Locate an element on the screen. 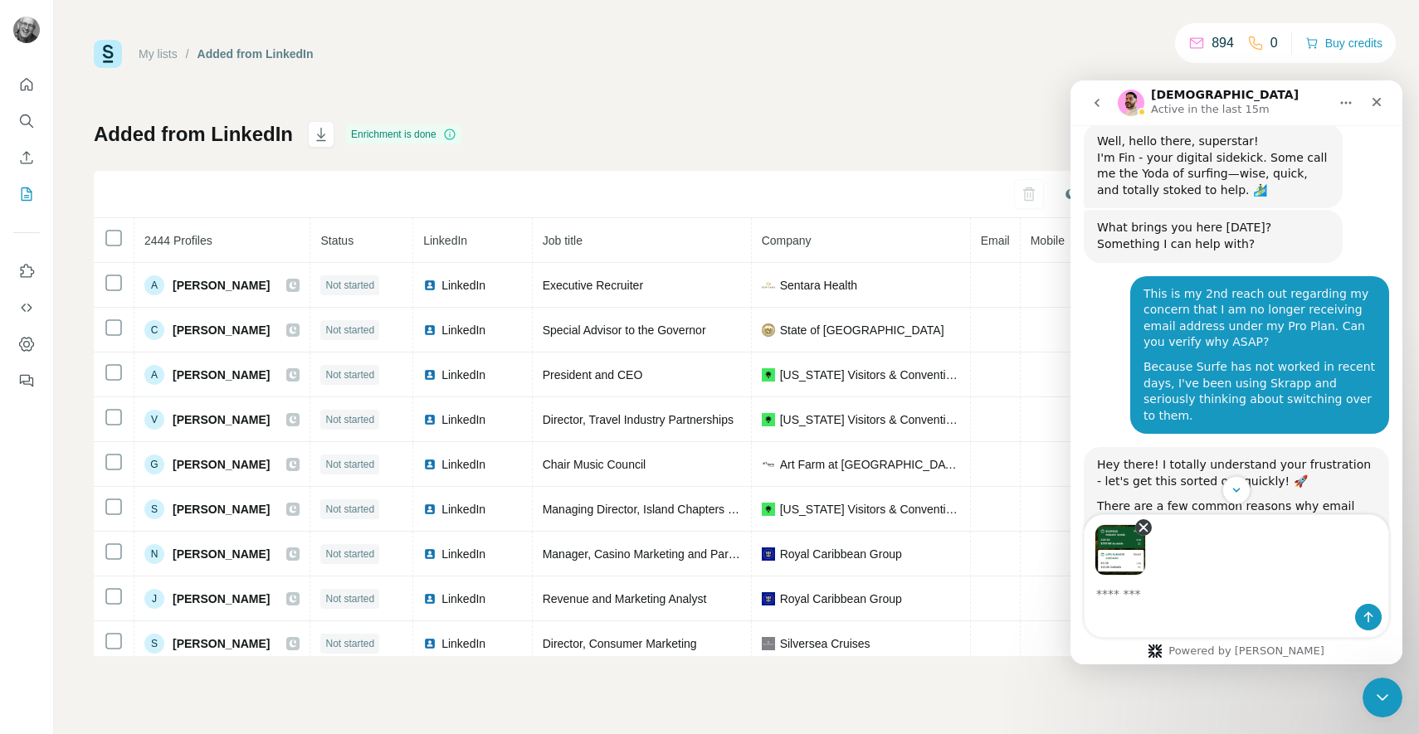  span: Company is located at coordinates (787, 241).